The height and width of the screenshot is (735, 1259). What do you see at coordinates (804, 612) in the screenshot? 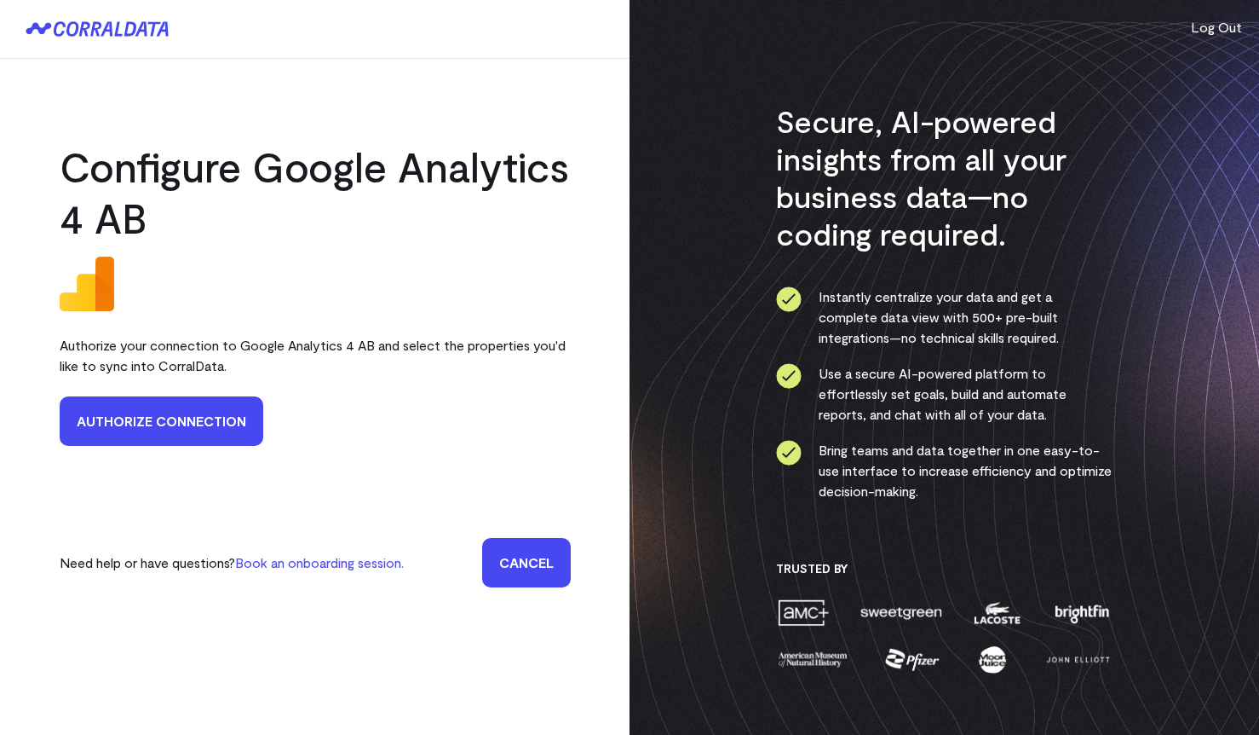
I see `img: amc-0b11a8f1.png` at bounding box center [804, 612].